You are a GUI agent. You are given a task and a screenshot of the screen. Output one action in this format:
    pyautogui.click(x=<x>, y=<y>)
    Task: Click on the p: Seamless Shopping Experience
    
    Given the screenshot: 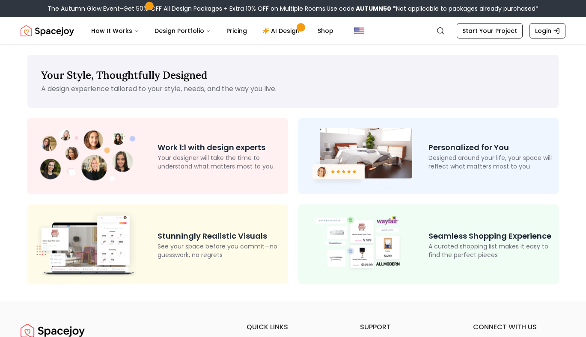 What is the action you would take?
    pyautogui.click(x=490, y=236)
    